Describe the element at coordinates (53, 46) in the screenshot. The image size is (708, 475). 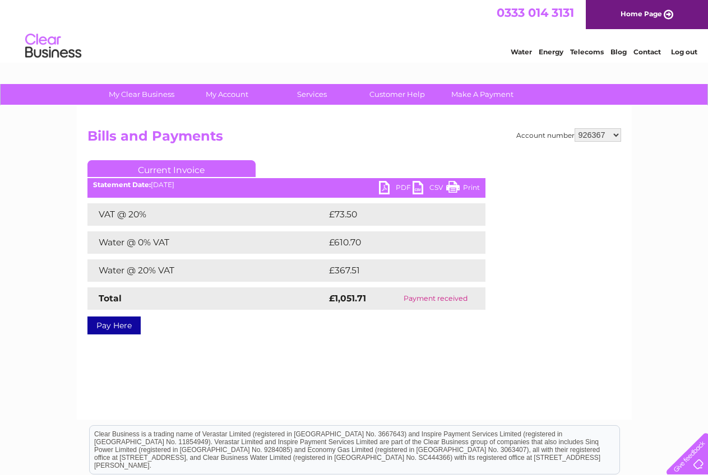
I see `img: logo.png` at that location.